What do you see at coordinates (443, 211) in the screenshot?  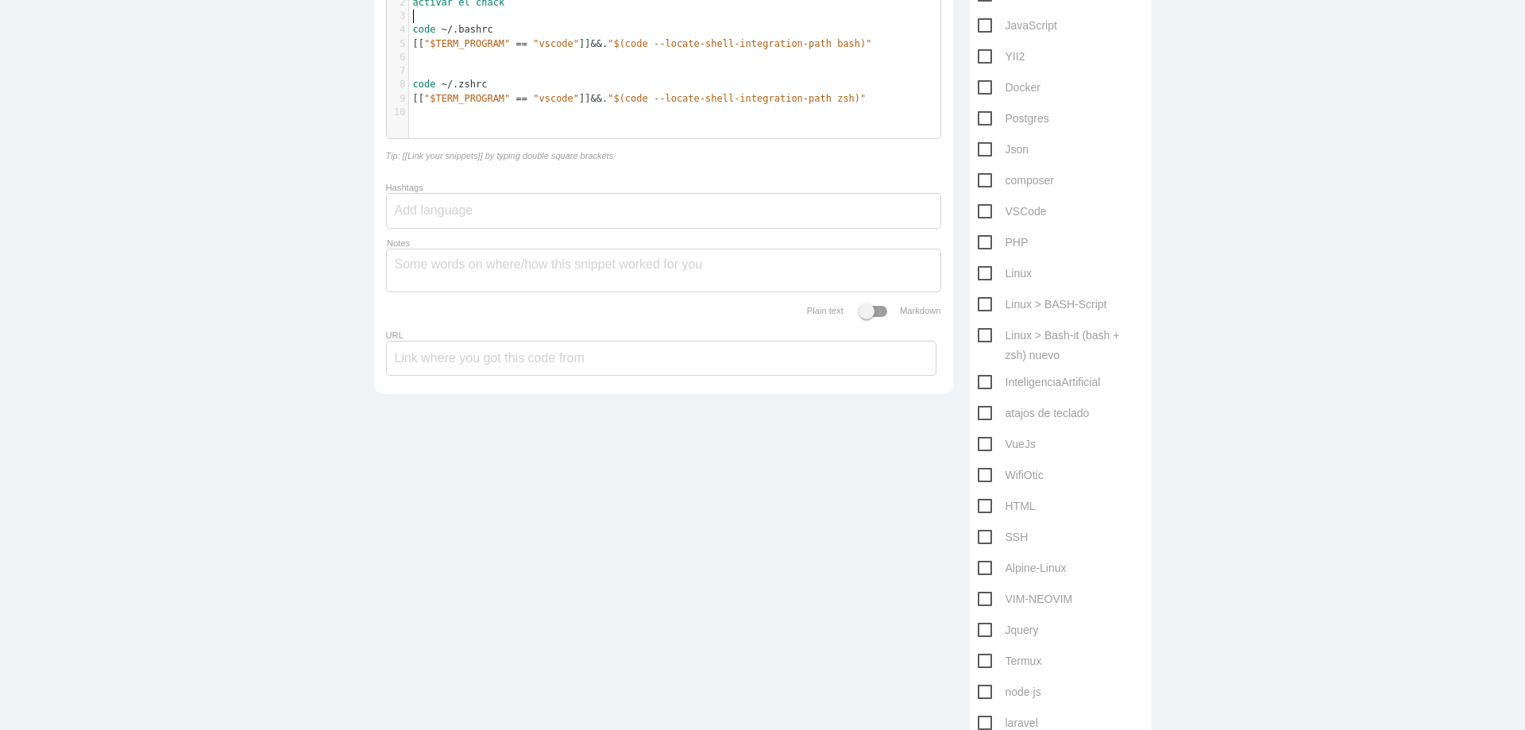 I see `input: Add language` at bounding box center [443, 211].